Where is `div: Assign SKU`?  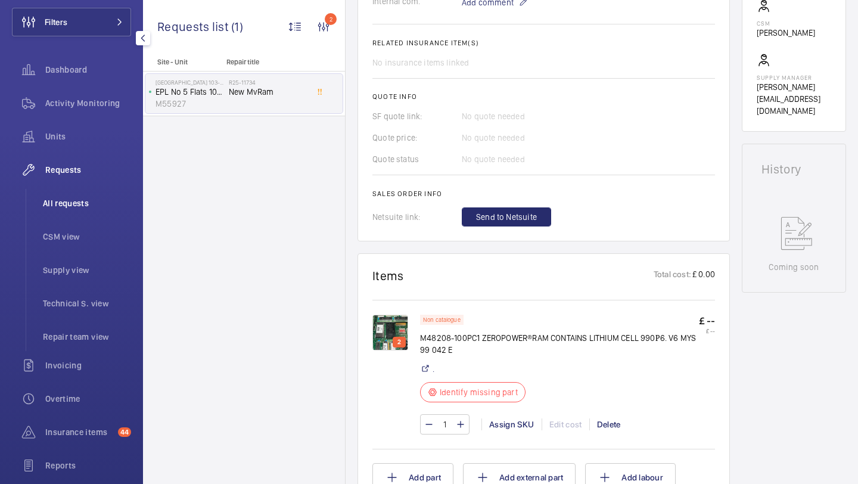
div: Assign SKU is located at coordinates (511, 424).